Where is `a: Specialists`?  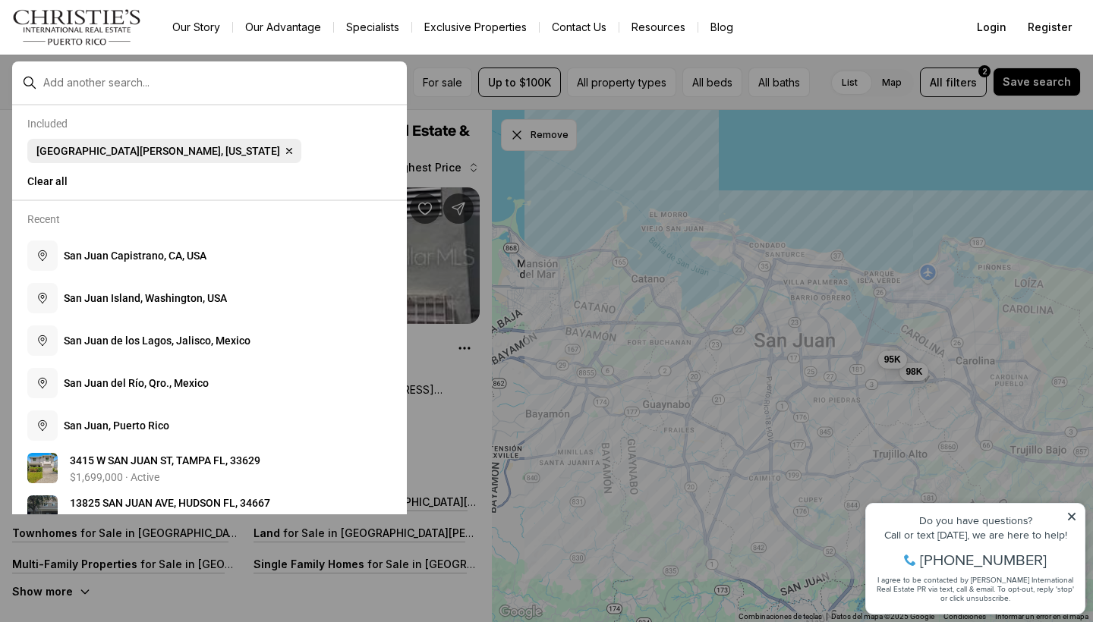
a: Specialists is located at coordinates (373, 27).